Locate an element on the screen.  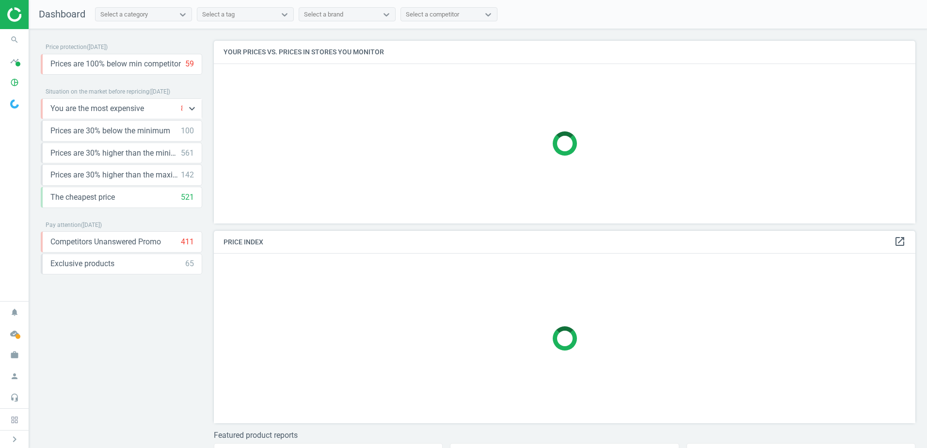
span: Situation on the market before repricing is located at coordinates (97, 92).